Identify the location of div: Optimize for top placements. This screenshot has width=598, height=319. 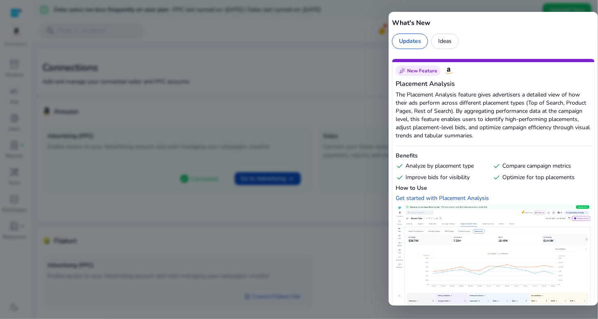
(539, 177).